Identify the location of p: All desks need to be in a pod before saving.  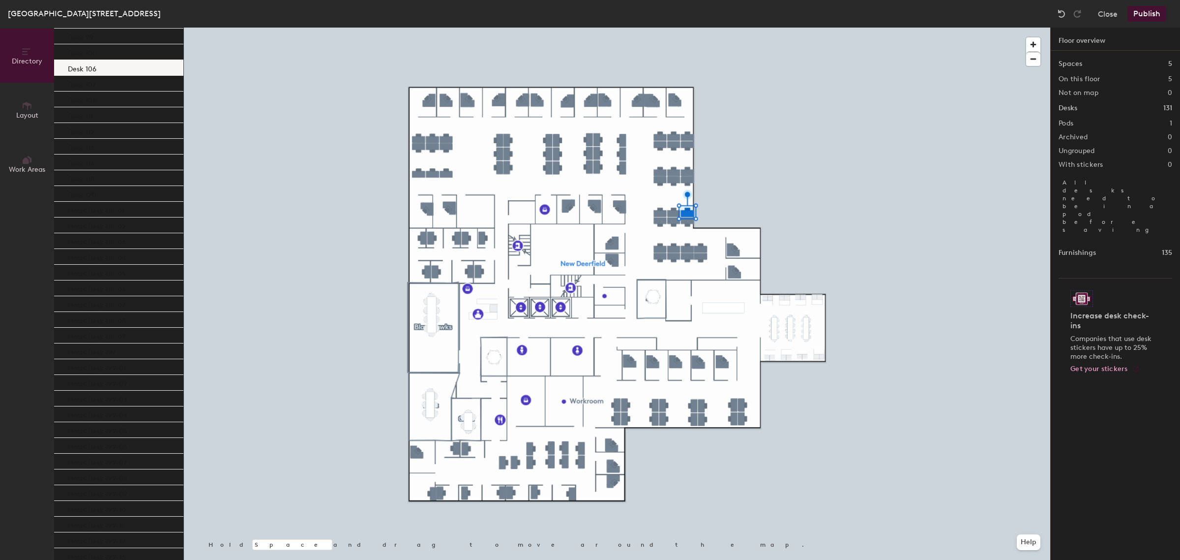
(1115, 206).